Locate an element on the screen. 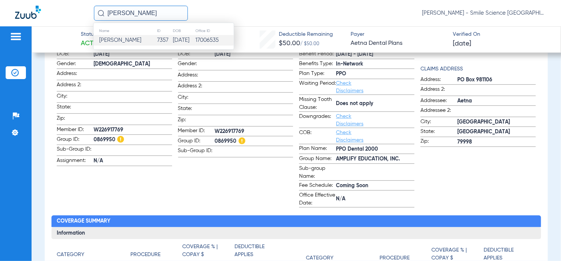 This screenshot has height=261, width=561. span: Missing Tooth Clause: is located at coordinates (318, 103).